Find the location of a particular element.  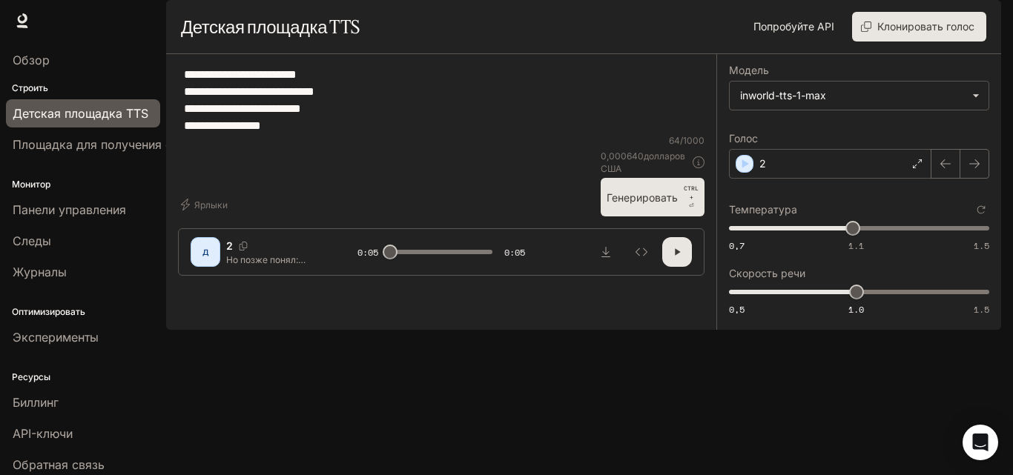

font: inworld-tts-1-max is located at coordinates (783, 95).